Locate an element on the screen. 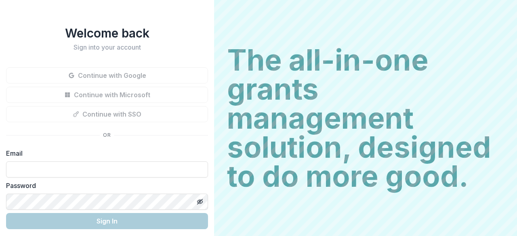 The width and height of the screenshot is (517, 236). h2: Sign into your account is located at coordinates (107, 47).